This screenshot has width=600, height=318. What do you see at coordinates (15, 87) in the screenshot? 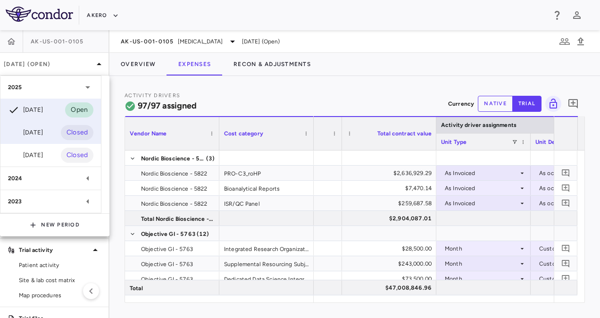
I see `p: 2025` at bounding box center [15, 87].